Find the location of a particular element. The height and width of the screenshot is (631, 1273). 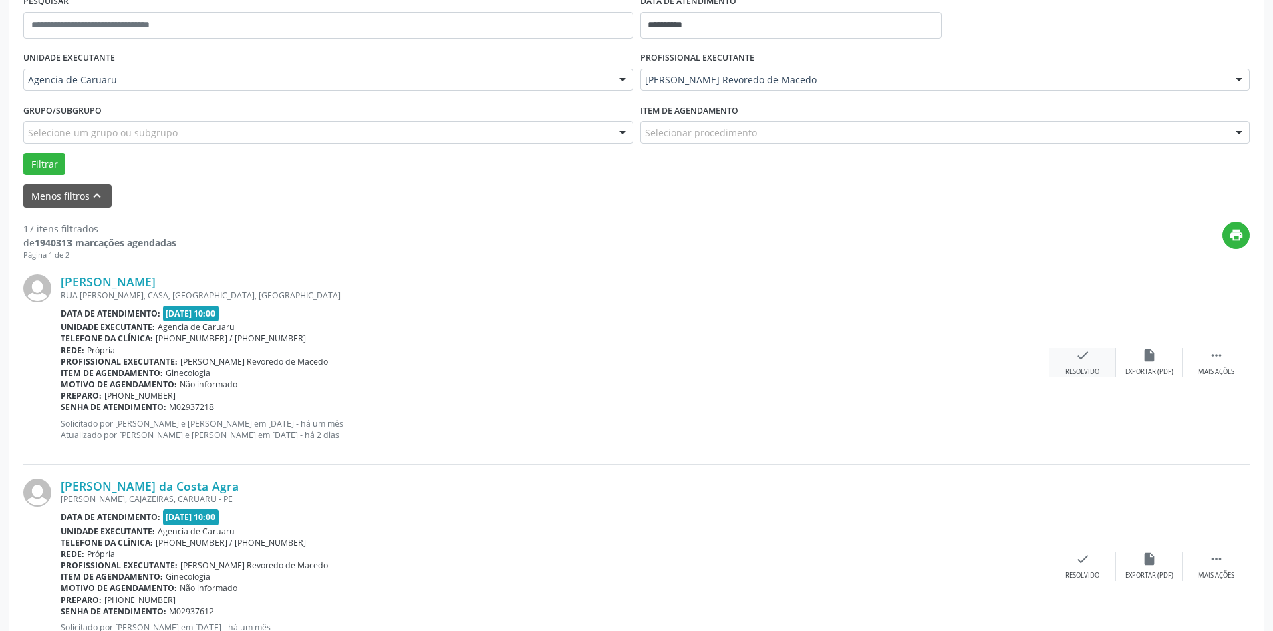

i: print is located at coordinates (1236, 235).